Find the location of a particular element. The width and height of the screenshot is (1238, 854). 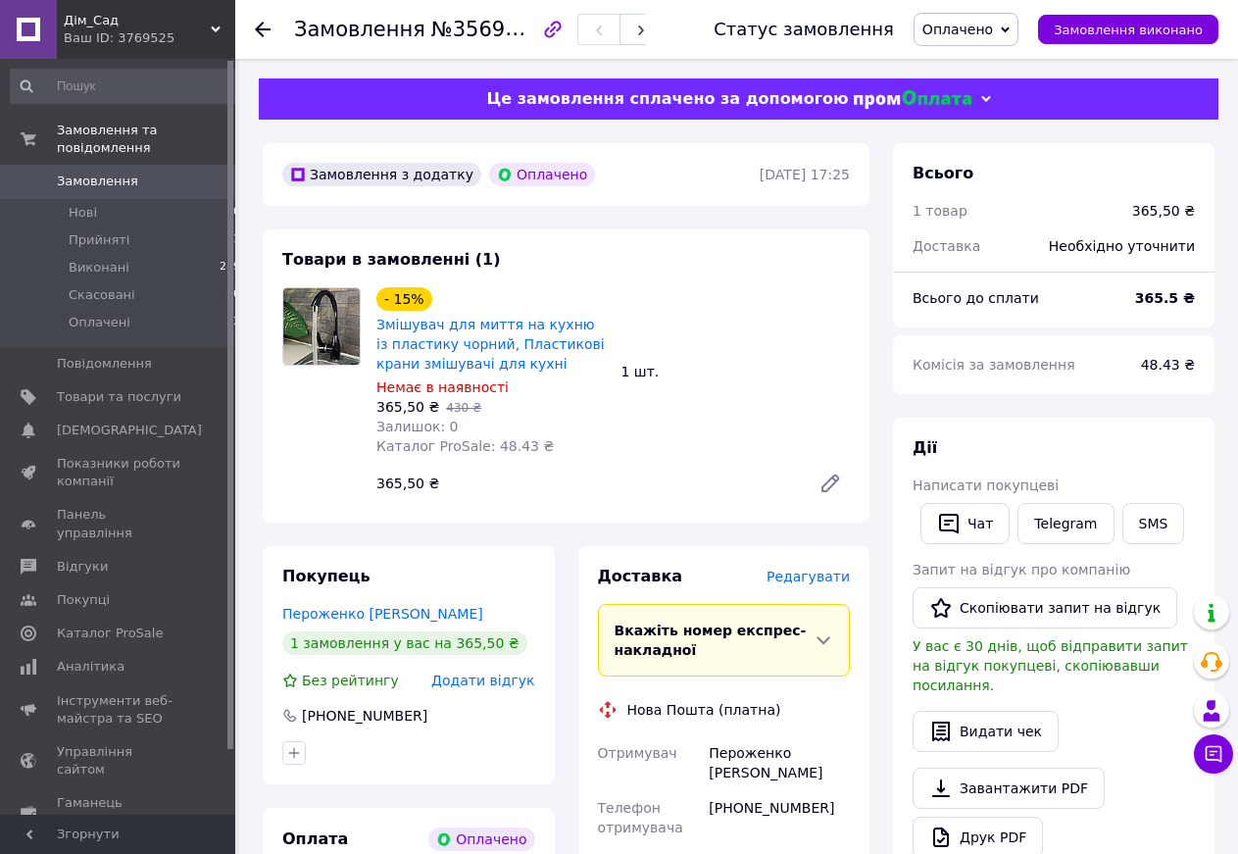

span: Оплата is located at coordinates (315, 838).